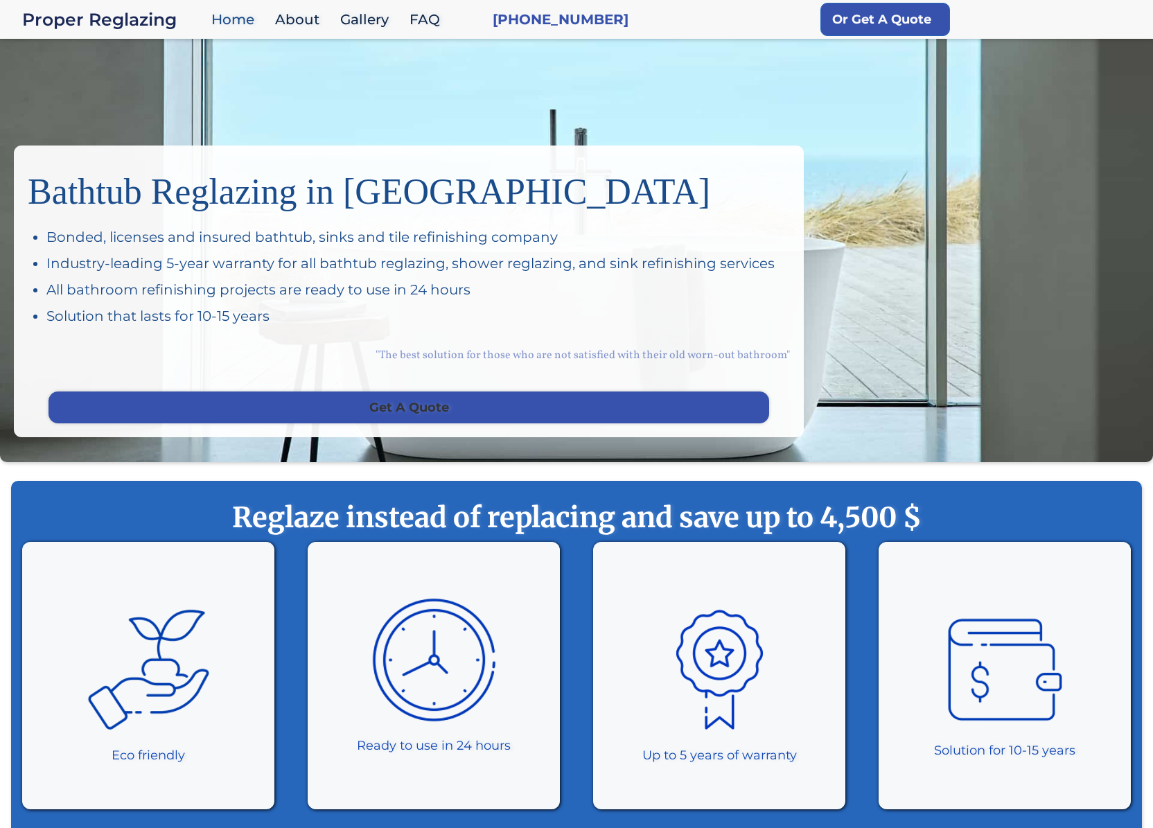 The height and width of the screenshot is (828, 1153). What do you see at coordinates (577, 518) in the screenshot?
I see `strong: Reglaze instead of replacing and save up to 4,500 $` at bounding box center [577, 518].